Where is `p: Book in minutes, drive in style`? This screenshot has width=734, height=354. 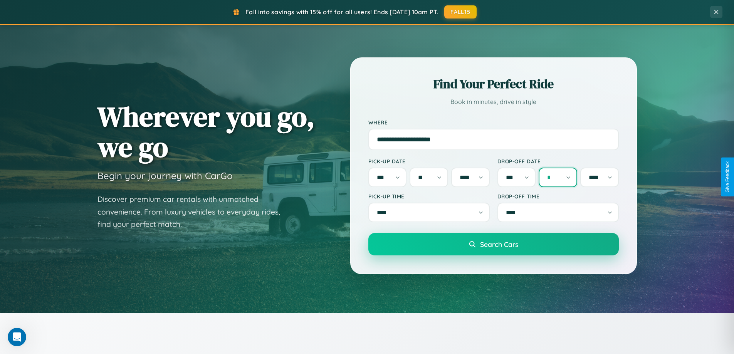 p: Book in minutes, drive in style is located at coordinates (493, 102).